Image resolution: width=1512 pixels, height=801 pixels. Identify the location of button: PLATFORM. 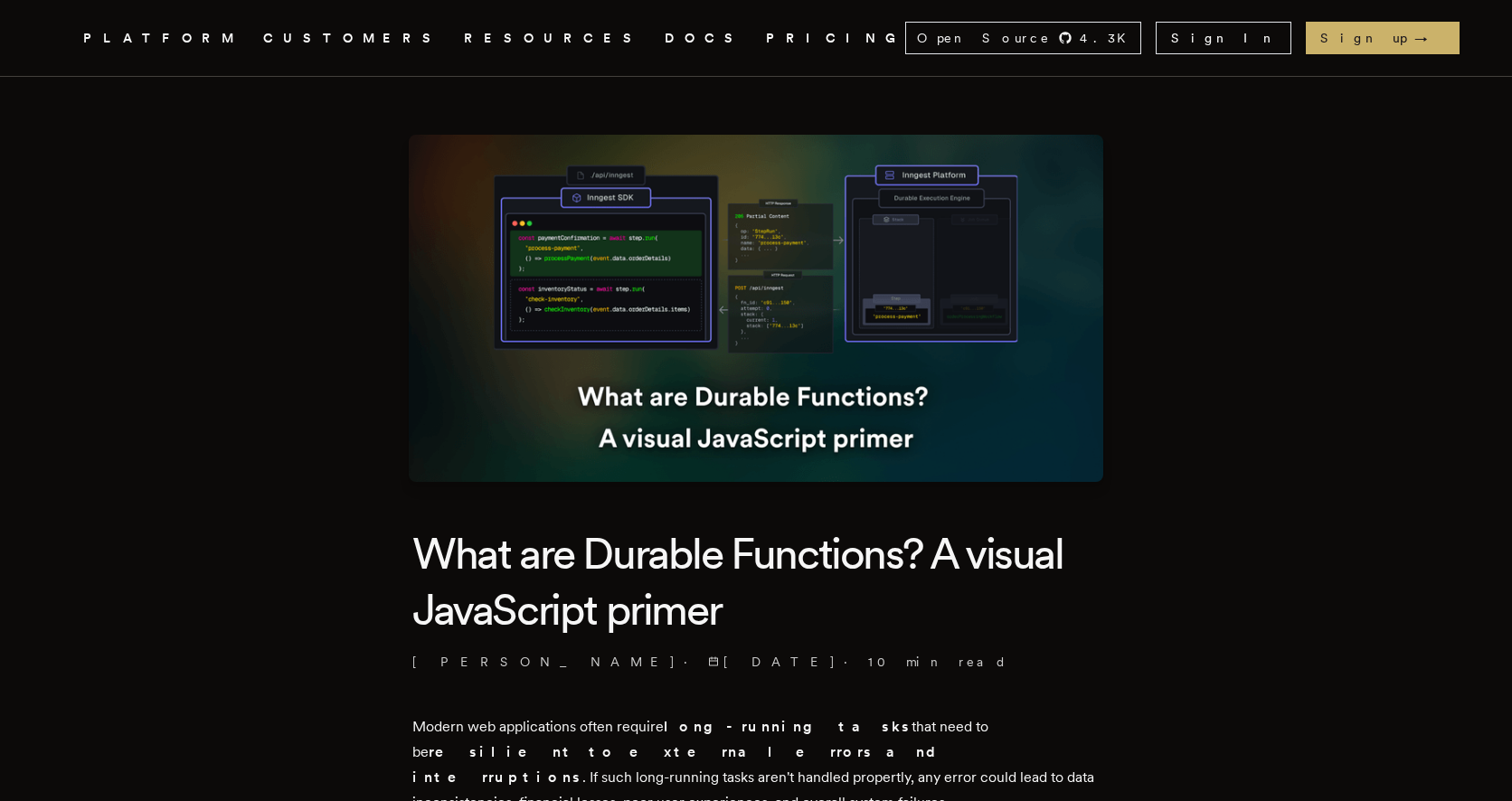
(162, 38).